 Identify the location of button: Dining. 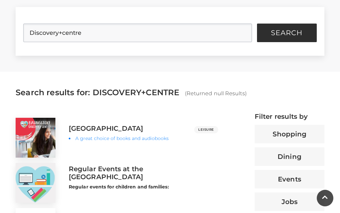
(290, 157).